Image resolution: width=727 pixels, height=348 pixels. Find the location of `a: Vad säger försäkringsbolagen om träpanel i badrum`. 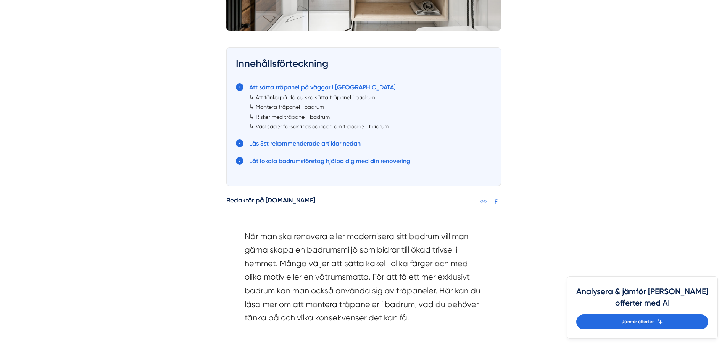

a: Vad säger försäkringsbolagen om träpanel i badrum is located at coordinates (322, 126).